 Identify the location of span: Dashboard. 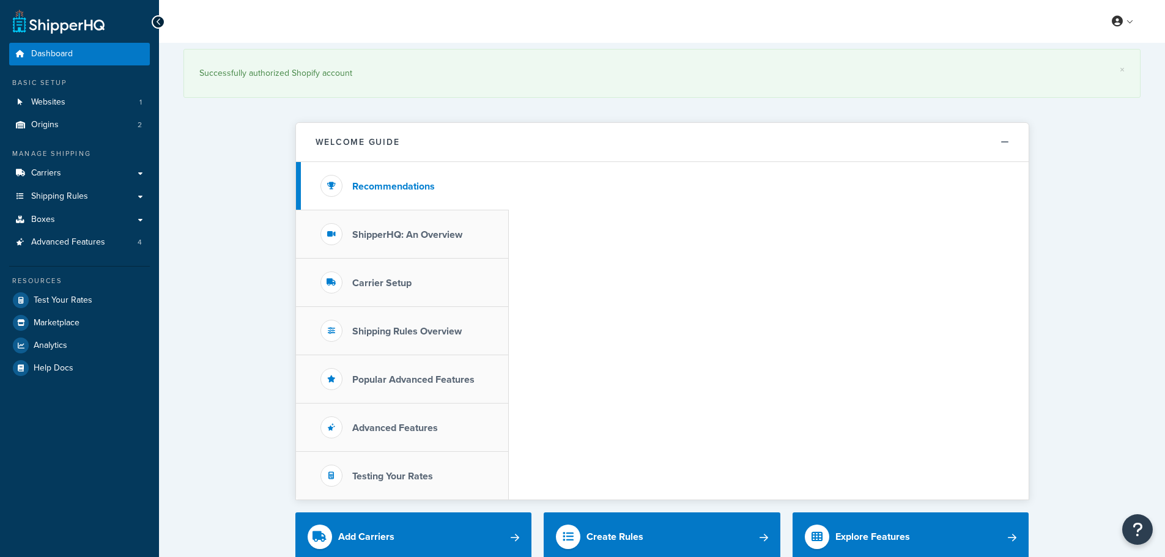
(52, 54).